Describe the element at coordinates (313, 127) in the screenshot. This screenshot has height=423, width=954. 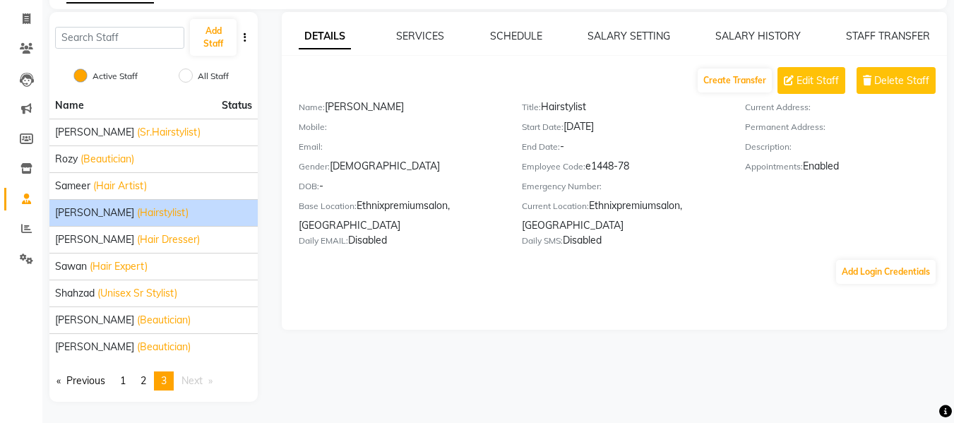
I see `label: Mobile:` at that location.